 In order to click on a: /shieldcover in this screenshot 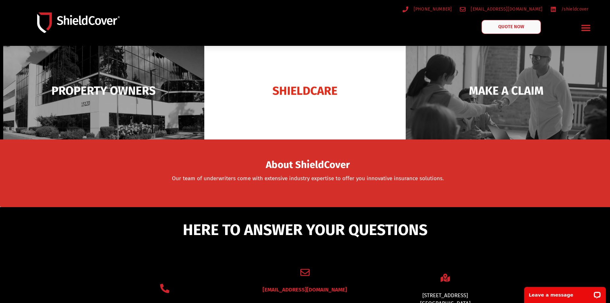, I will do `click(570, 9)`.